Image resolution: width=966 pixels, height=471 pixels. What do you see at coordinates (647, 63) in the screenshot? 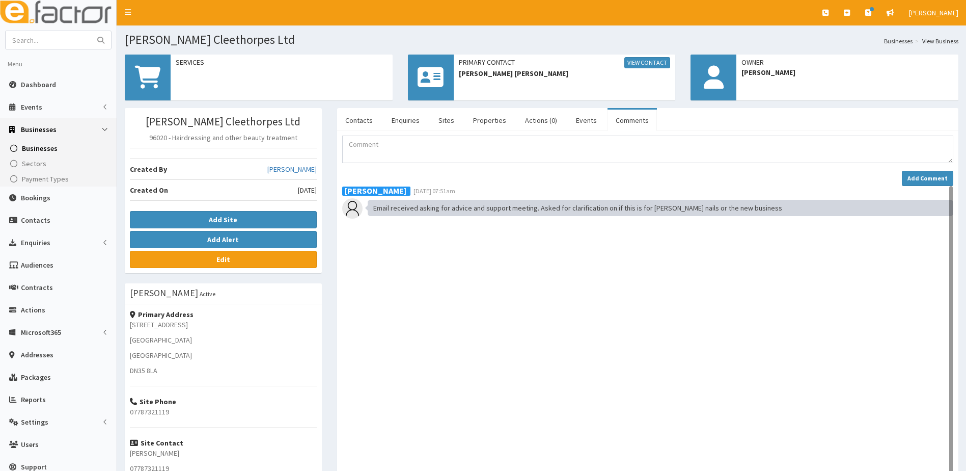
I see `a: View Contact` at bounding box center [647, 63].